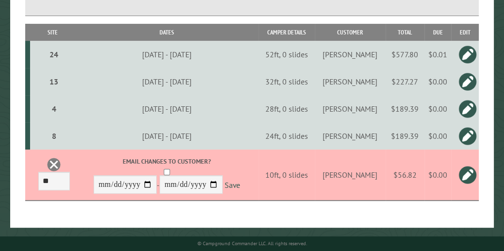 This screenshot has height=251, width=504. I want to click on td: $227.27, so click(405, 82).